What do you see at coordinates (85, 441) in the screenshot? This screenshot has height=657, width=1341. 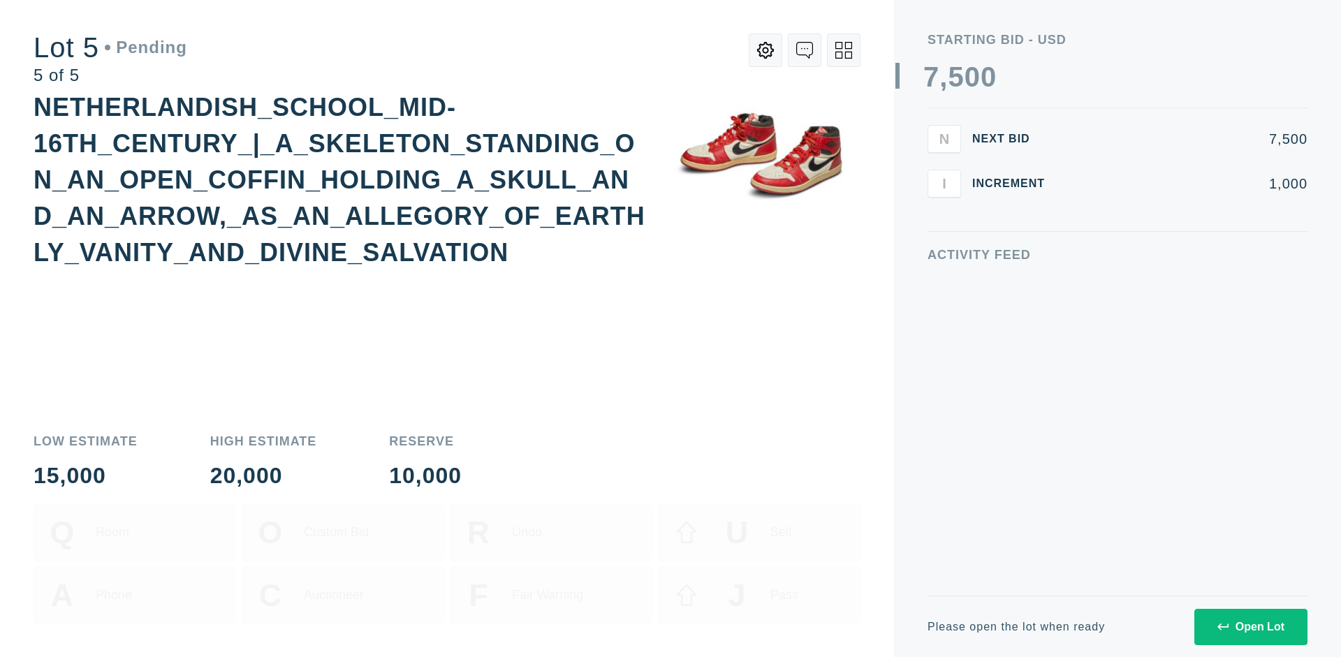 I see `div: Low Estimate` at bounding box center [85, 441].